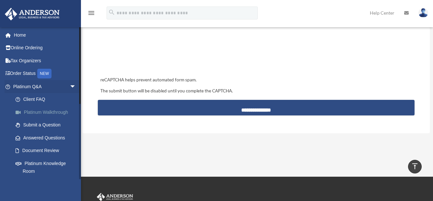 Image resolution: width=433 pixels, height=201 pixels. What do you see at coordinates (415, 166) in the screenshot?
I see `i: vertical_align_top` at bounding box center [415, 166].